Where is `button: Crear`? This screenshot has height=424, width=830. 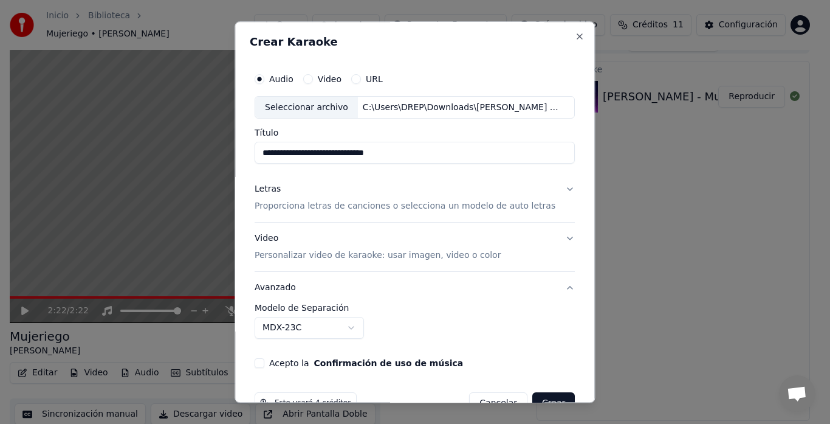
button: Crear is located at coordinates (554, 404).